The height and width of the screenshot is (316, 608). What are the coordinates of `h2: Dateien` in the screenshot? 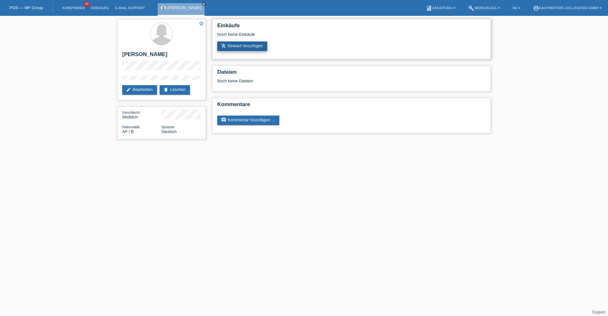 It's located at (351, 74).